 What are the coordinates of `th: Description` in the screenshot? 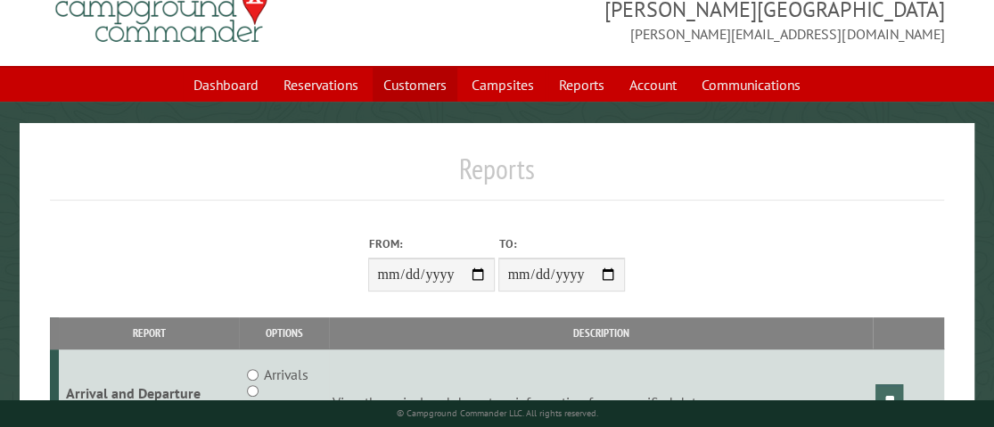 It's located at (601, 332).